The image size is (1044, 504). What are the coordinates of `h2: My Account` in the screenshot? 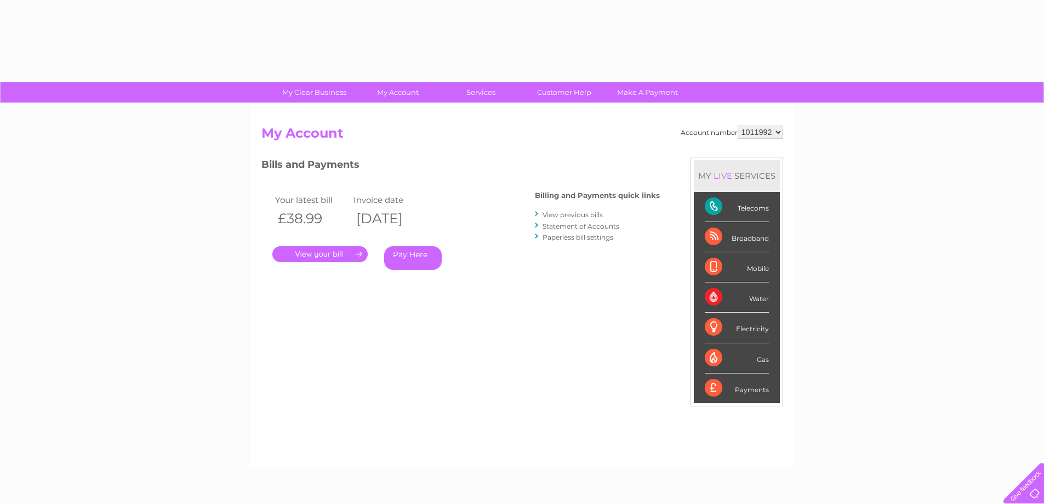 It's located at (523, 136).